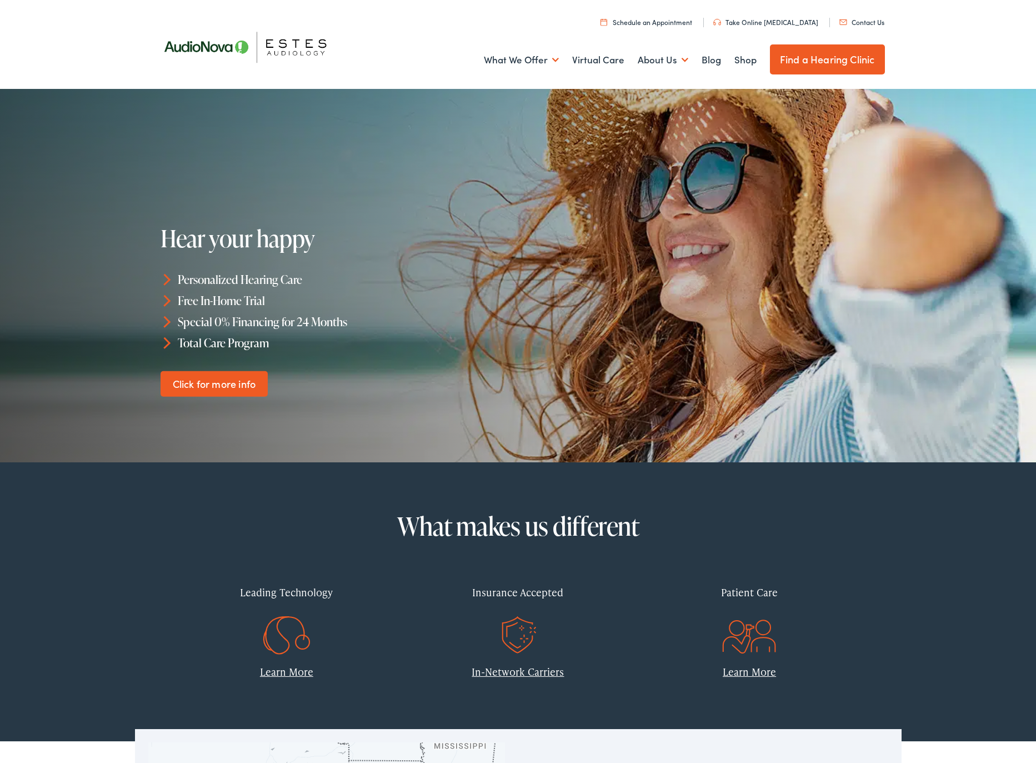 This screenshot has width=1036, height=763. What do you see at coordinates (518, 592) in the screenshot?
I see `div: Insurance Accepted` at bounding box center [518, 592].